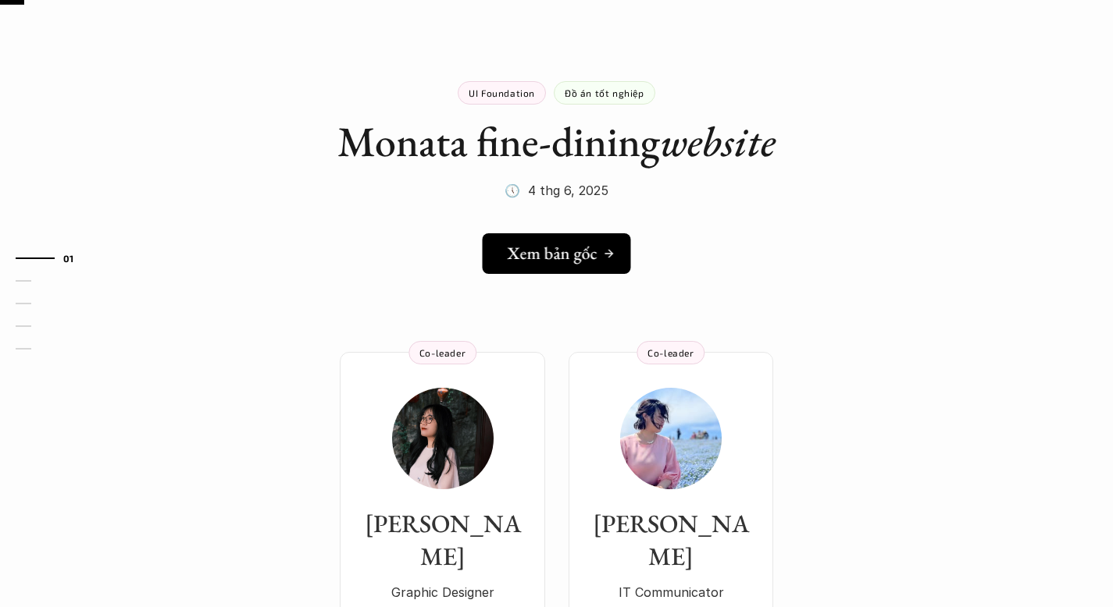 This screenshot has height=607, width=1113. What do you see at coordinates (556, 141) in the screenshot?
I see `h1: Monata fine-dining` at bounding box center [556, 141].